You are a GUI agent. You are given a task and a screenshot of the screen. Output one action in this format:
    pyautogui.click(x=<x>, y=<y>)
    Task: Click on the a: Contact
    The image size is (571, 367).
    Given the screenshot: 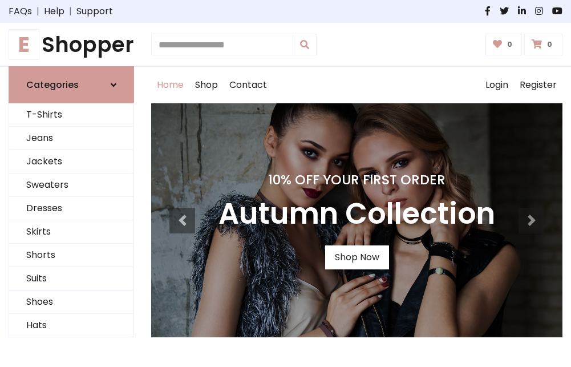 What is the action you would take?
    pyautogui.click(x=248, y=85)
    